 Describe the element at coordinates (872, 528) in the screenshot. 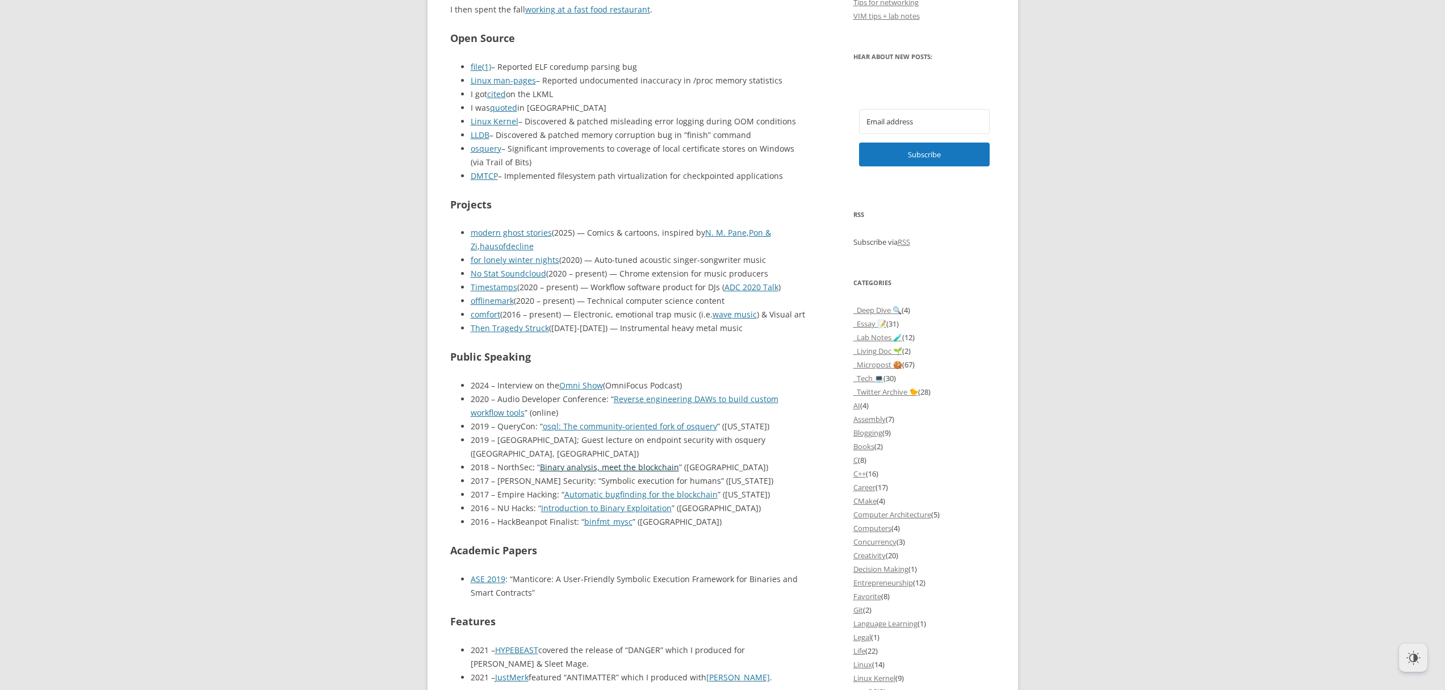

I see `a: Computers` at that location.